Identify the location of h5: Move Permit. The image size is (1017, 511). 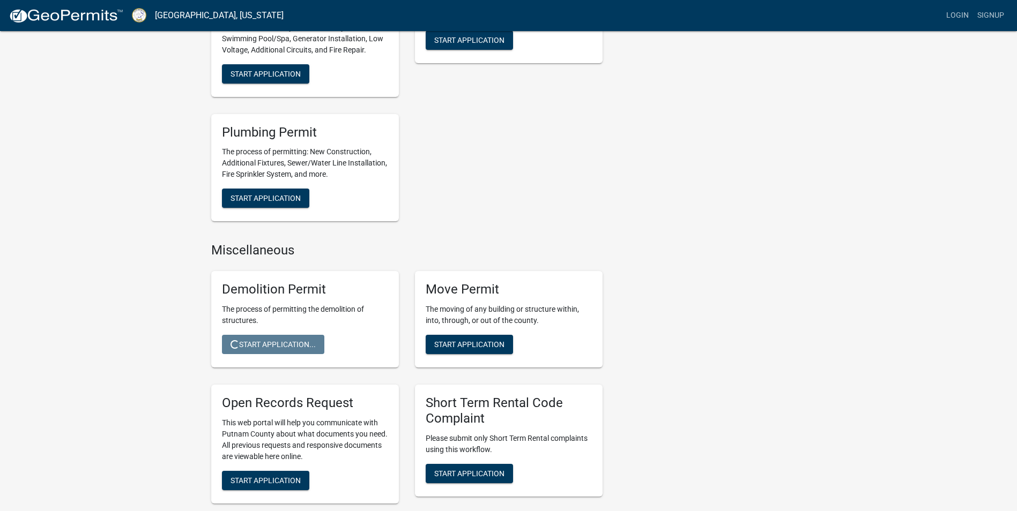
(509, 289).